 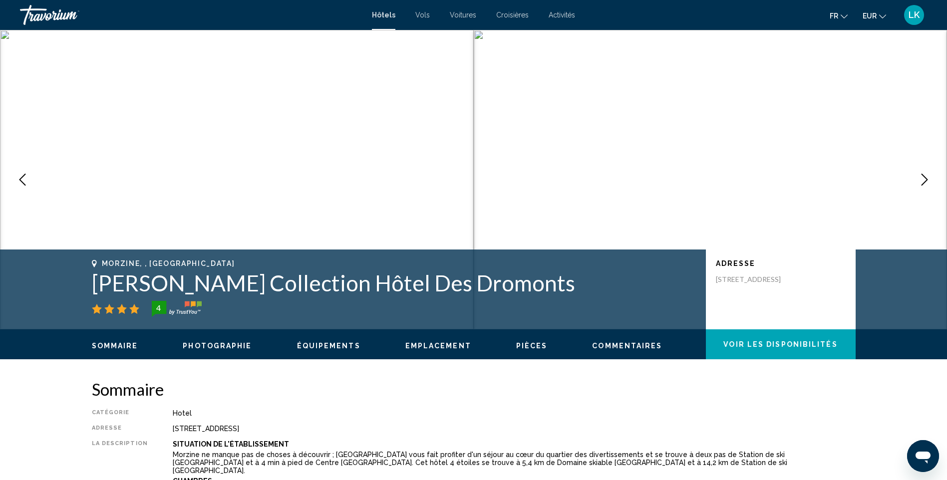 What do you see at coordinates (217, 346) in the screenshot?
I see `button: Photographie` at bounding box center [217, 346].